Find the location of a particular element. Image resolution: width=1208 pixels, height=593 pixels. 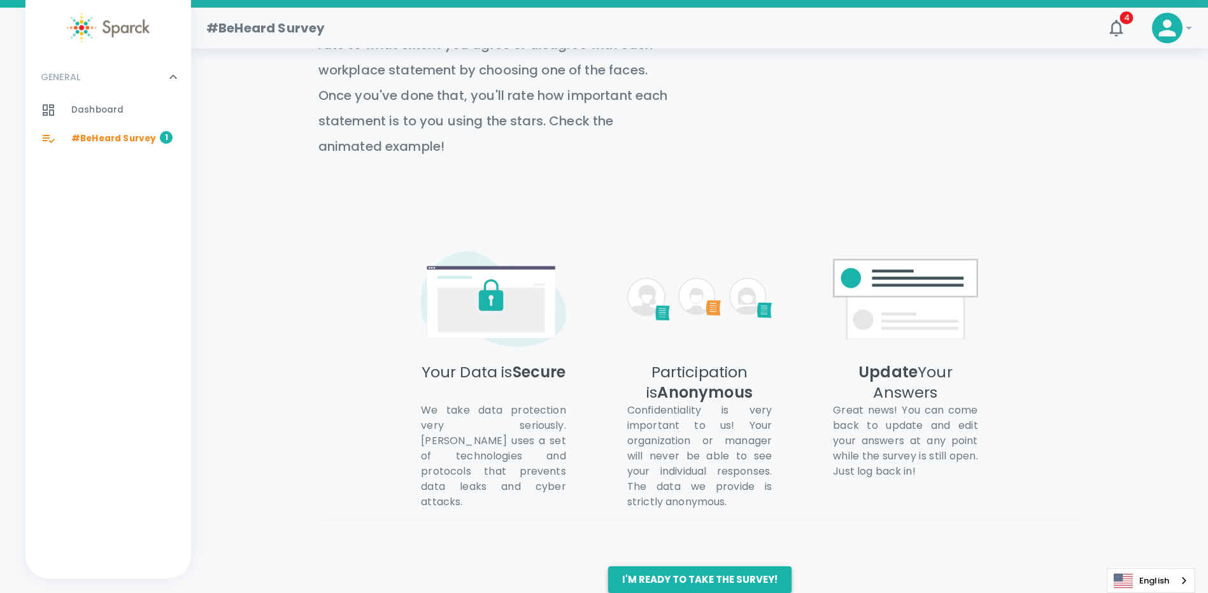

span: Secure is located at coordinates (539, 372).